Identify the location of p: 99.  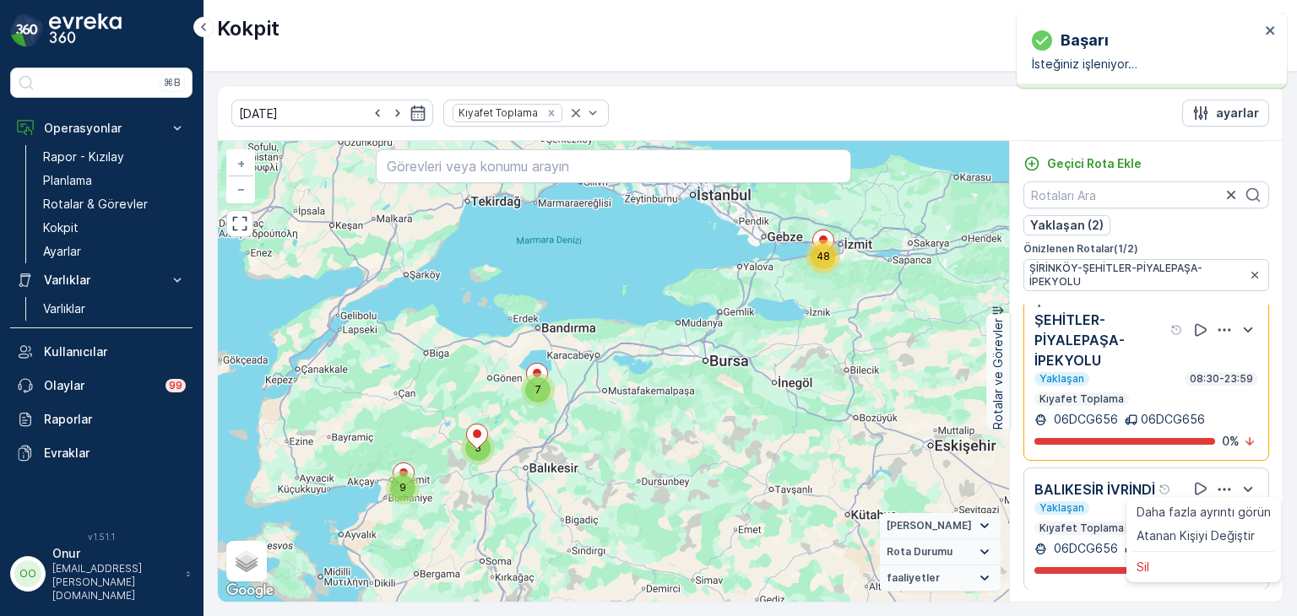
(176, 386).